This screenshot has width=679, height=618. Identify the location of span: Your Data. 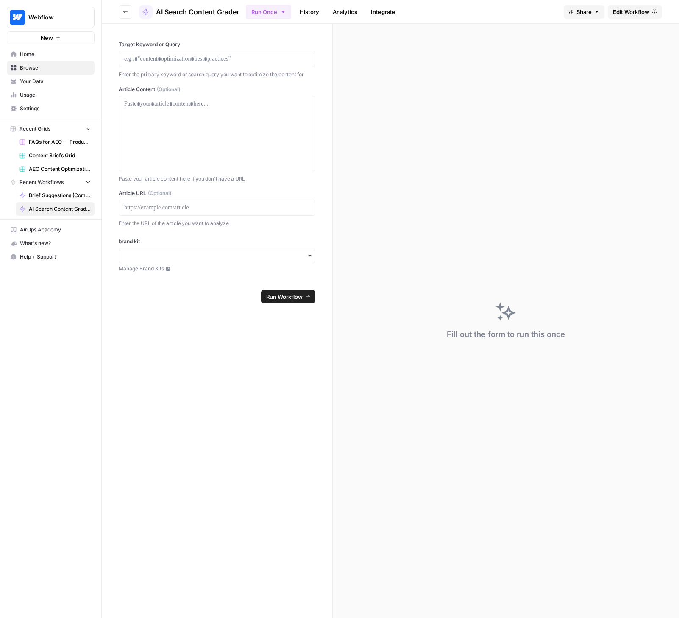
(55, 81).